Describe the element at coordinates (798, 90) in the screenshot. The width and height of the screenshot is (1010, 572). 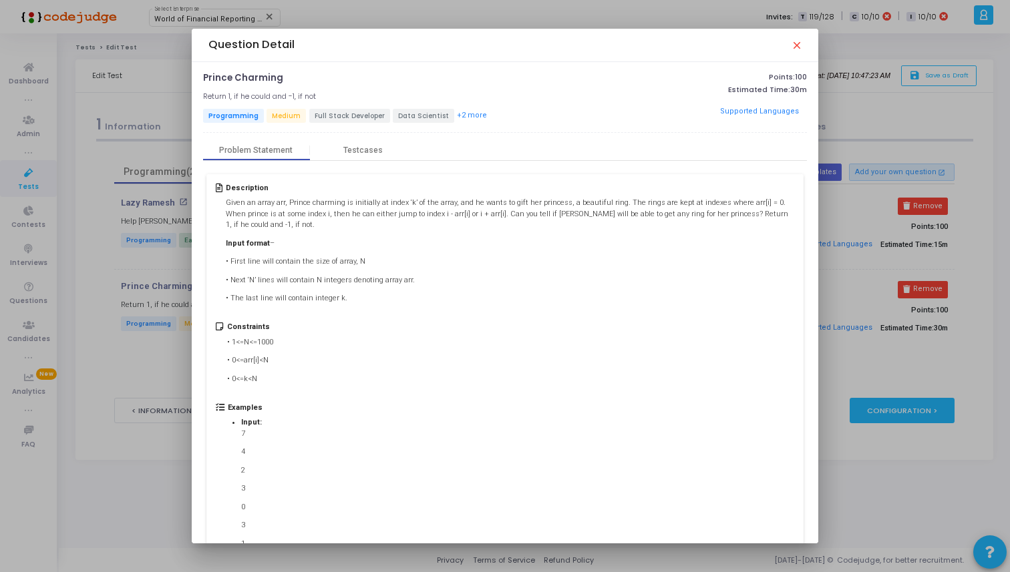
I see `span: 30m` at that location.